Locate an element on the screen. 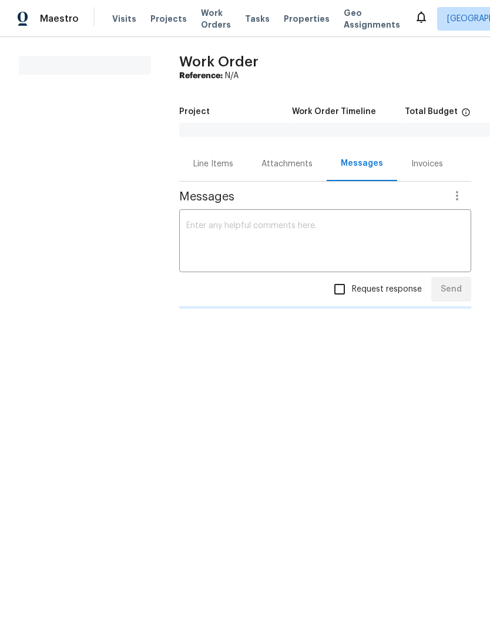  h5: Work Order Timeline is located at coordinates (334, 112).